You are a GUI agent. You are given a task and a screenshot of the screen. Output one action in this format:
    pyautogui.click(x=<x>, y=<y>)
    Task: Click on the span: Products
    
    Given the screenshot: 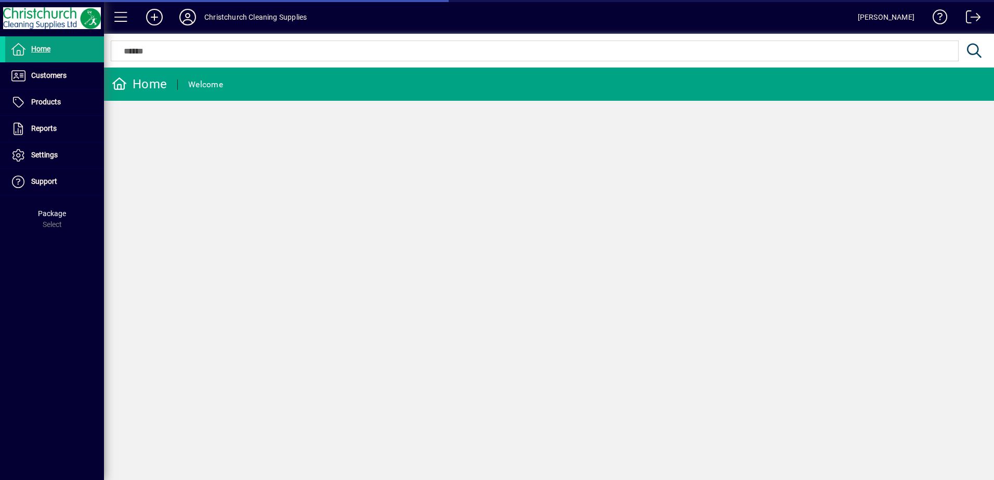 What is the action you would take?
    pyautogui.click(x=46, y=102)
    